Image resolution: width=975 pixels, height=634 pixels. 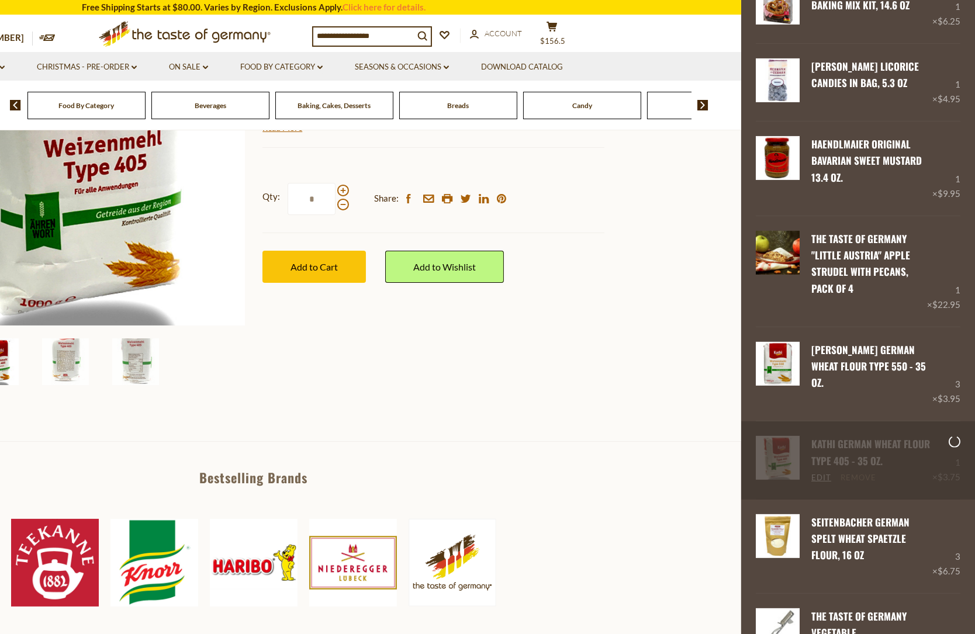 I want to click on img: Kathi Wheat Flour Type 405 Description, so click(x=65, y=362).